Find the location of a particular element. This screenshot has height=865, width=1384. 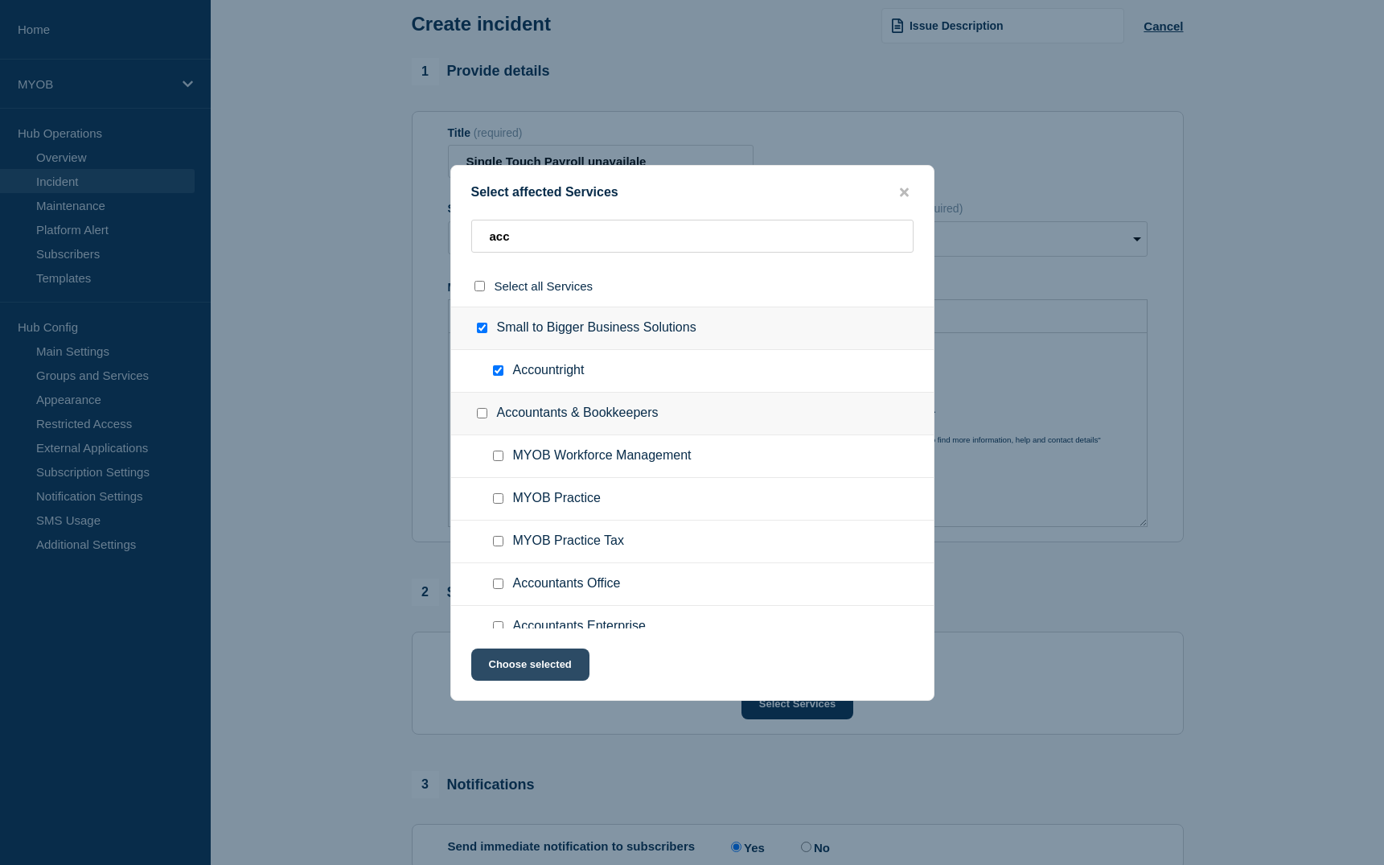

input: Accountants Office checkbox is located at coordinates (498, 583).